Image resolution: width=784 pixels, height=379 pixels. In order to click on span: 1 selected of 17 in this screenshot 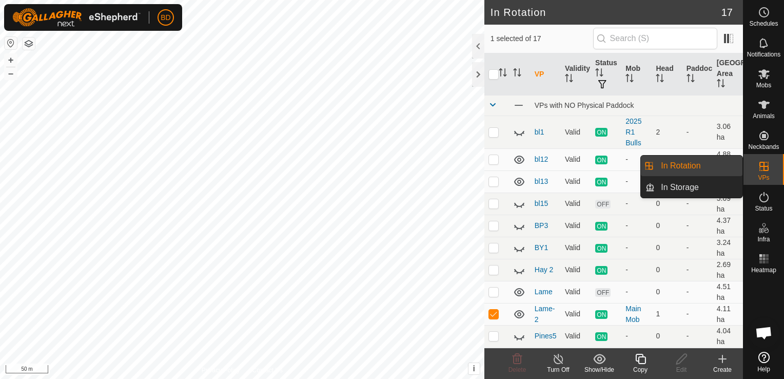, I will do `click(542, 39)`.